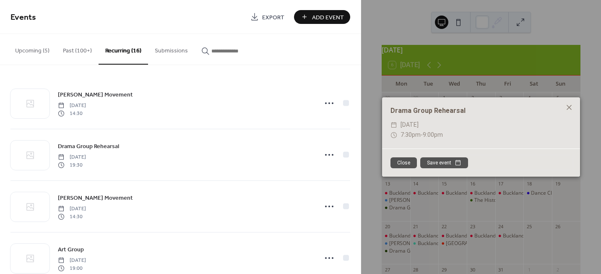  I want to click on button: Save event, so click(444, 163).